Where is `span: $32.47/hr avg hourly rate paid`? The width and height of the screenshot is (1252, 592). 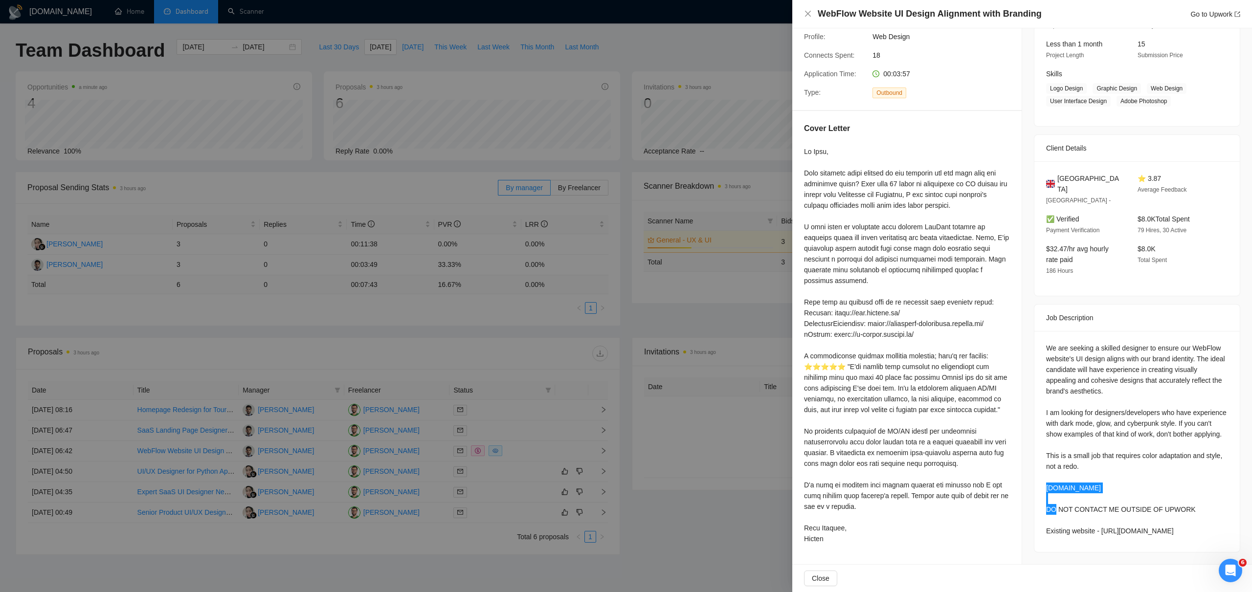
span: $32.47/hr avg hourly rate paid is located at coordinates (1077, 254).